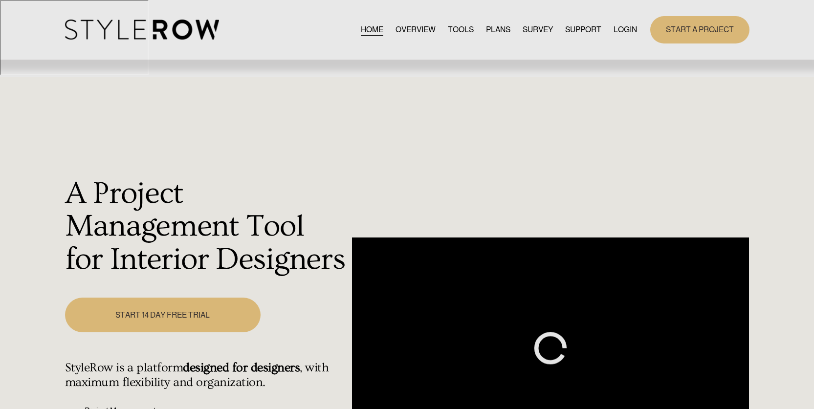 The image size is (814, 409). What do you see at coordinates (416, 29) in the screenshot?
I see `a: OVERVIEW` at bounding box center [416, 29].